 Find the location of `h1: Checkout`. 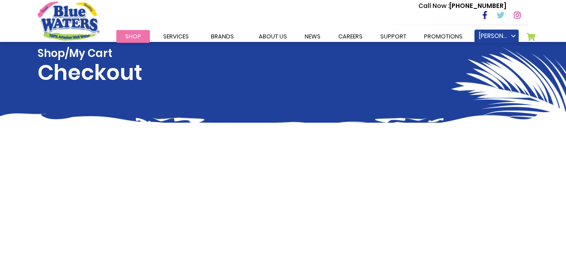

h1: Checkout is located at coordinates (90, 66).